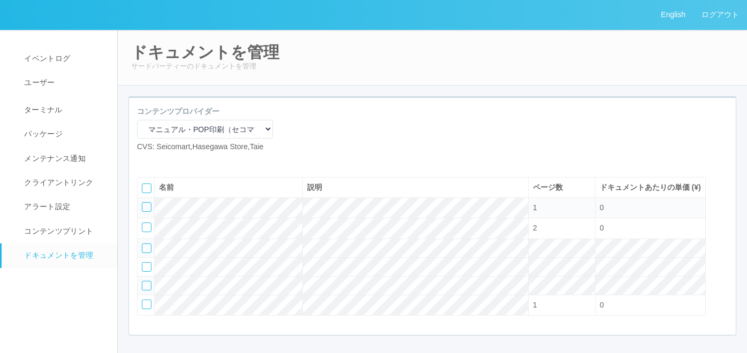  What do you see at coordinates (42, 110) in the screenshot?
I see `span: ターミナル` at bounding box center [42, 110].